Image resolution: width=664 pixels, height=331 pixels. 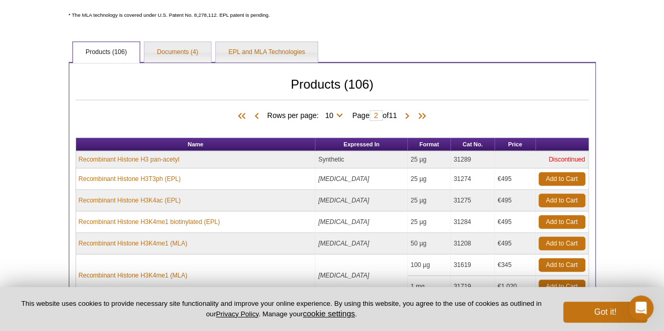 I want to click on td: Discontinued, so click(x=541, y=160).